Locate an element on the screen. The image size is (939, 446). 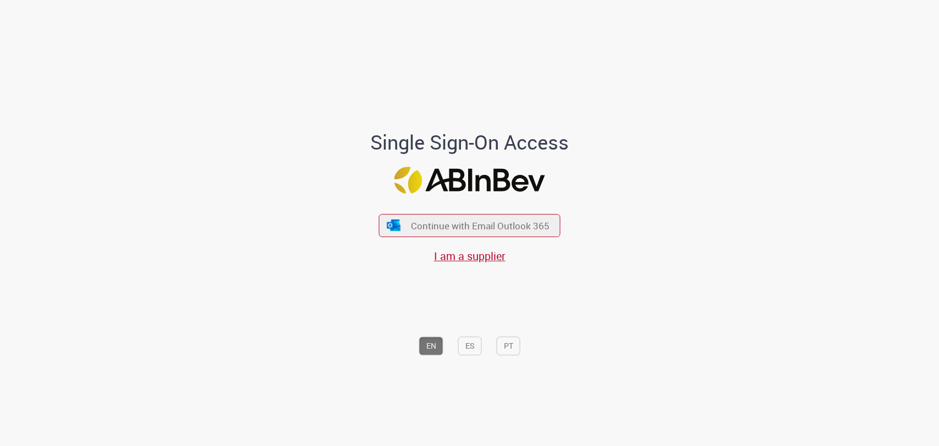
a: I am a supplier is located at coordinates (470, 256).